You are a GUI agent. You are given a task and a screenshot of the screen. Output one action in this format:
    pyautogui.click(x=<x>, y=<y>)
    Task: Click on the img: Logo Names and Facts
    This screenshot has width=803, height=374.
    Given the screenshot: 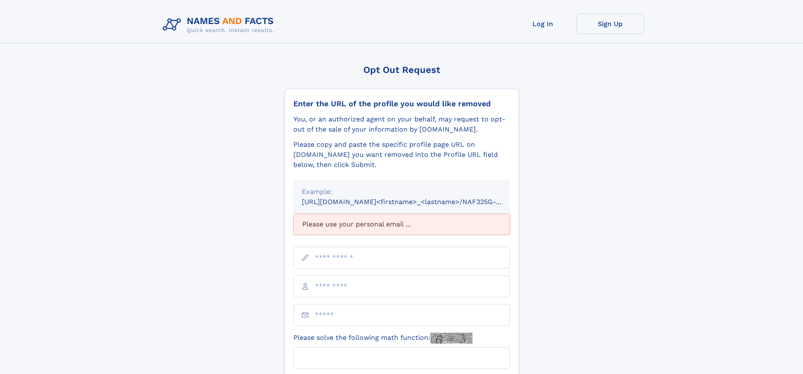 What is the action you would take?
    pyautogui.click(x=220, y=25)
    